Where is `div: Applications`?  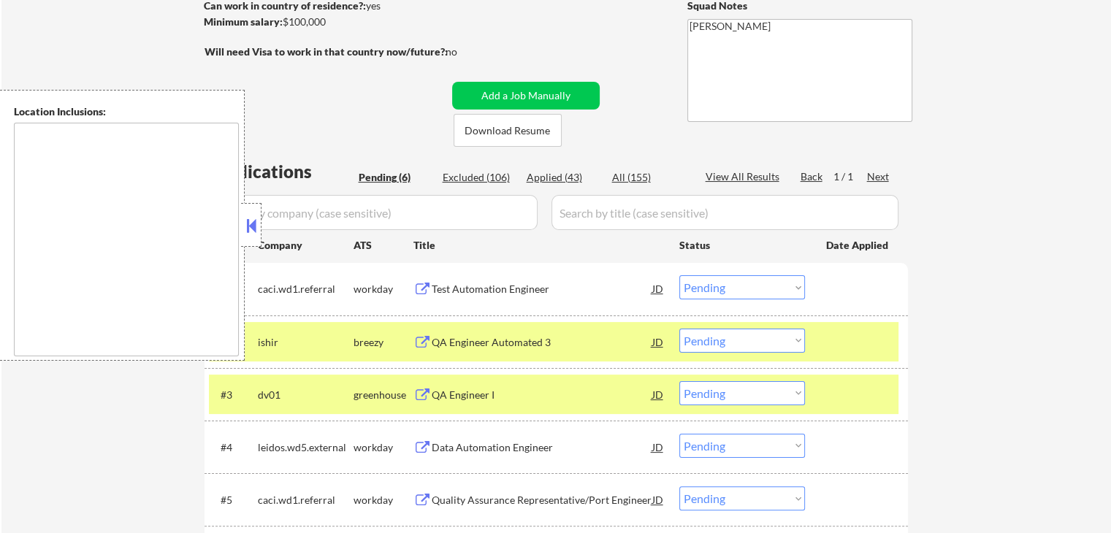 div: Applications is located at coordinates (281, 172).